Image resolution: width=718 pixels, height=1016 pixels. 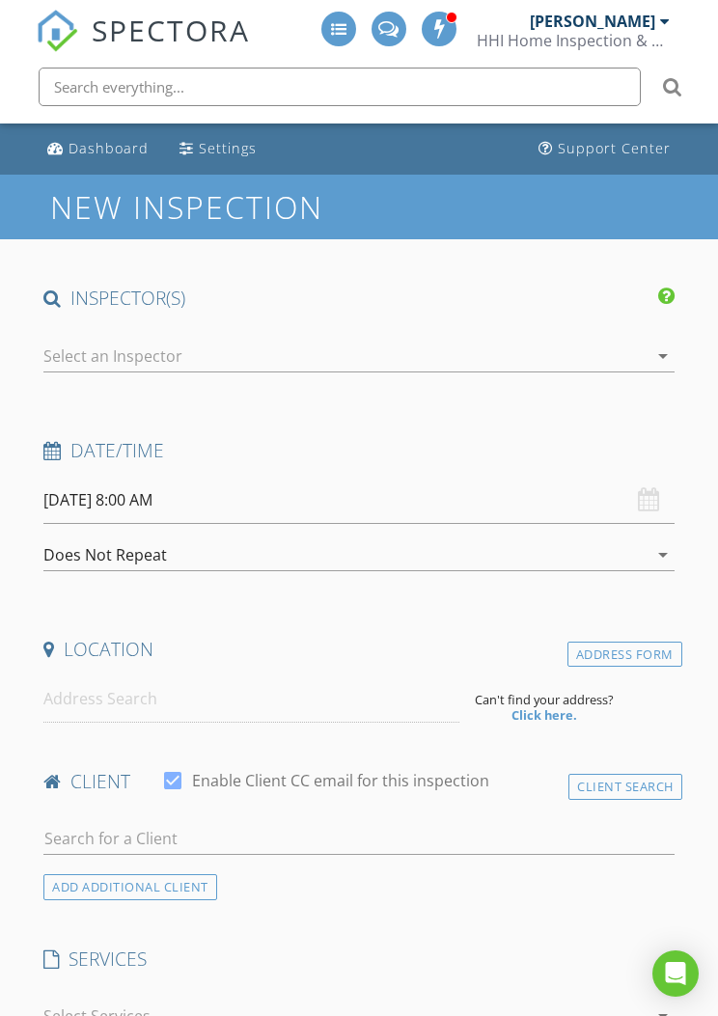 What do you see at coordinates (359, 500) in the screenshot?
I see `input: Select date` at bounding box center [359, 500].